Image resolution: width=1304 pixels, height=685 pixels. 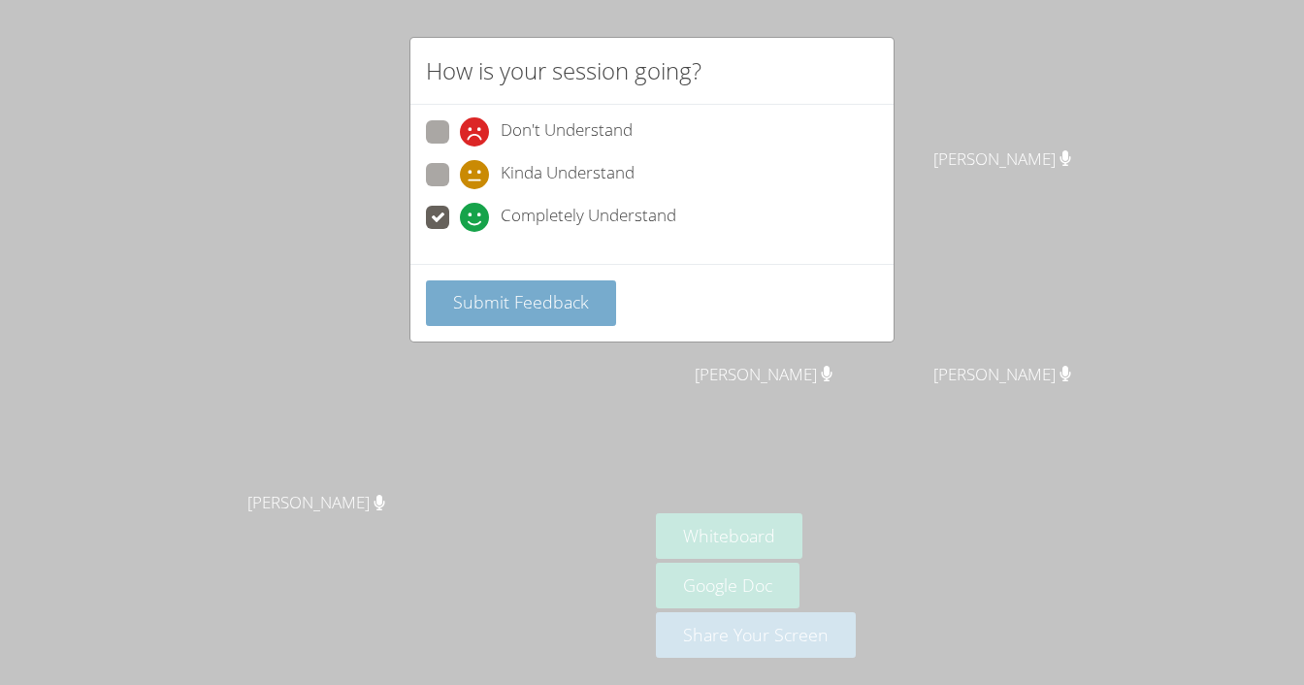 I want to click on span: Don't Understand, so click(x=567, y=132).